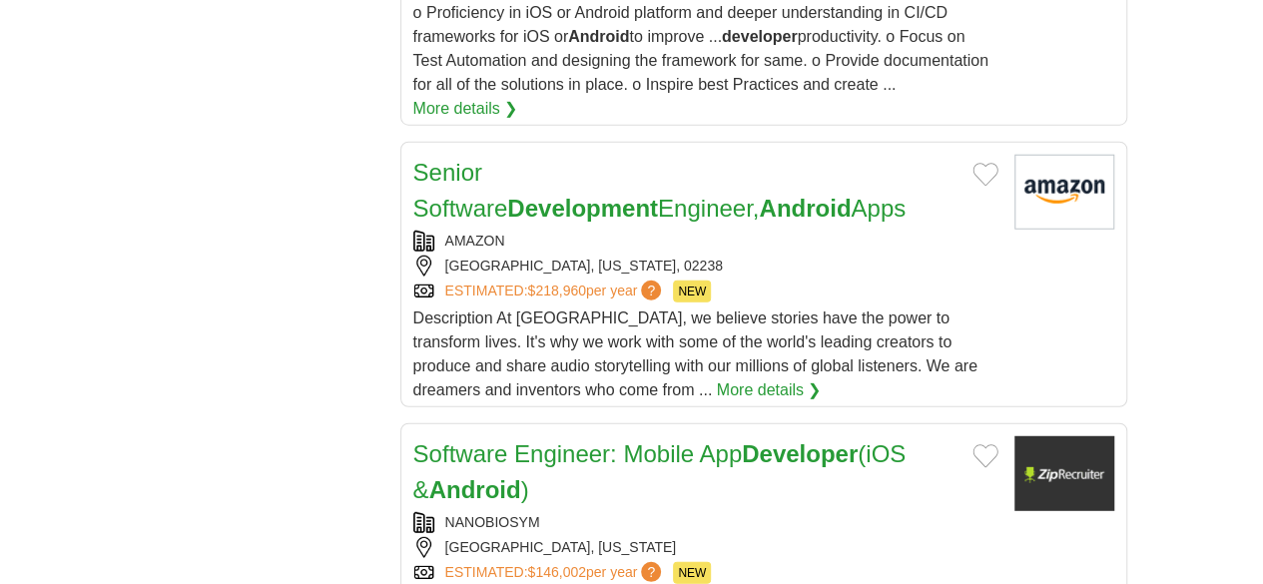 The image size is (1263, 584). What do you see at coordinates (556, 290) in the screenshot?
I see `span: $218,960` at bounding box center [556, 290].